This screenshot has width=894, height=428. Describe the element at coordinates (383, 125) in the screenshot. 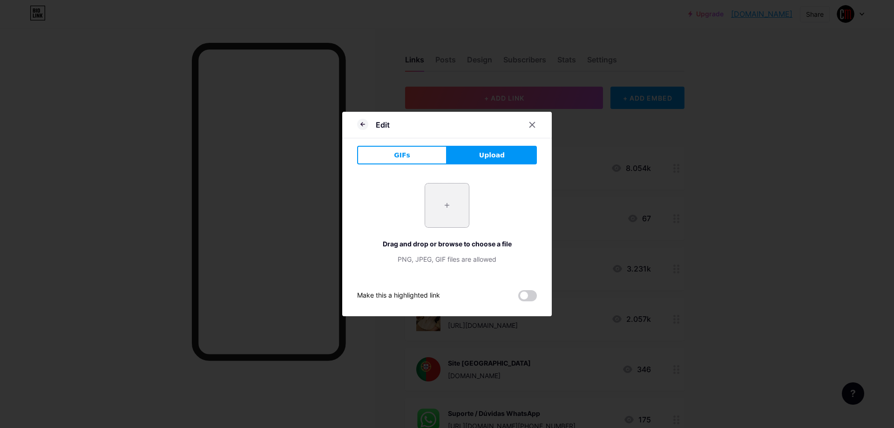

I see `div: Edit` at that location.